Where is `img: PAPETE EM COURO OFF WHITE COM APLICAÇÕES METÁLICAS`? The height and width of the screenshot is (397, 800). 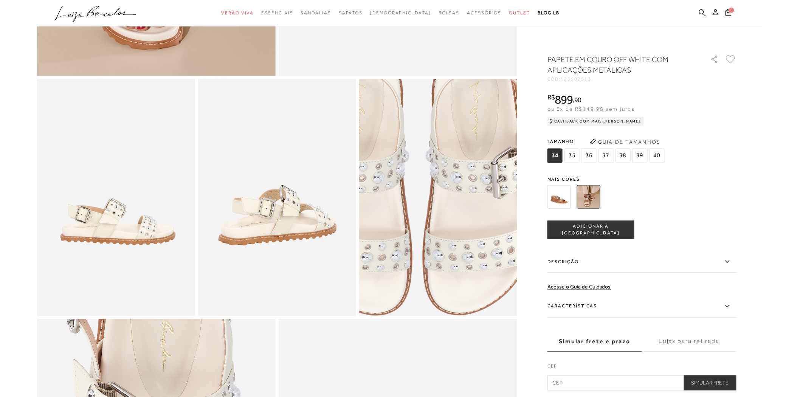 img: PAPETE EM COURO OFF WHITE COM APLICAÇÕES METÁLICAS is located at coordinates (588, 197).